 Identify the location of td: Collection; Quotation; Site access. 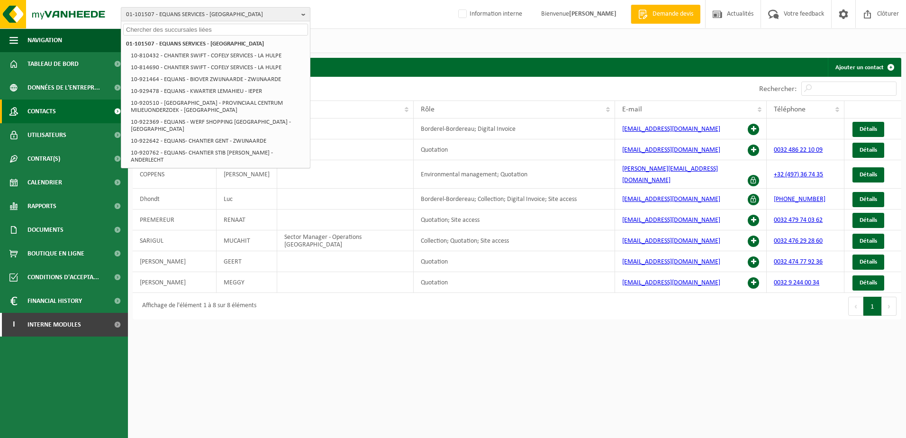
(514, 241).